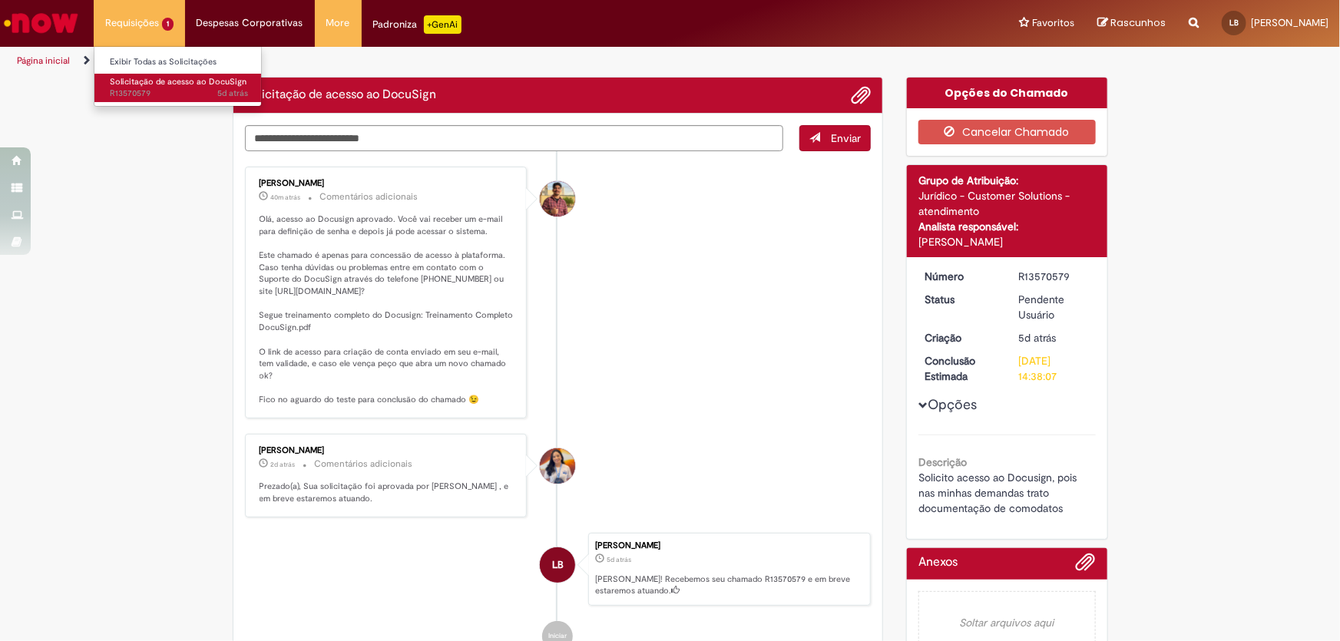 This screenshot has width=1340, height=641. What do you see at coordinates (43, 61) in the screenshot?
I see `a: Página inicial` at bounding box center [43, 61].